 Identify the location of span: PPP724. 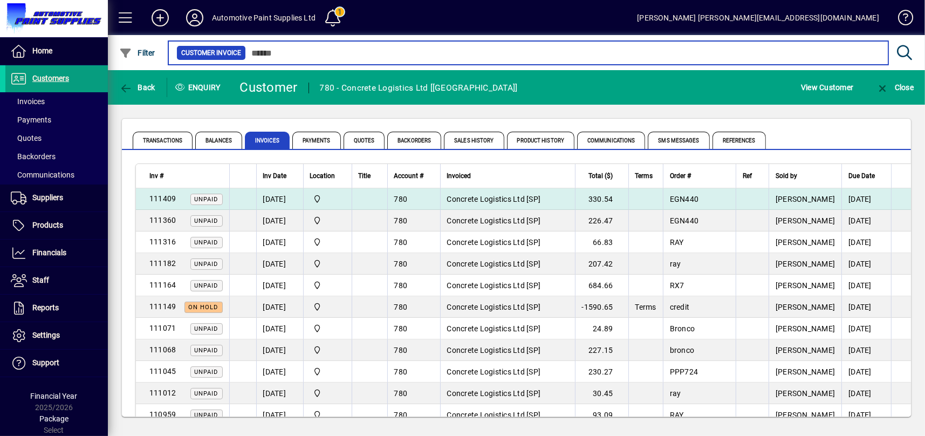
(684, 372).